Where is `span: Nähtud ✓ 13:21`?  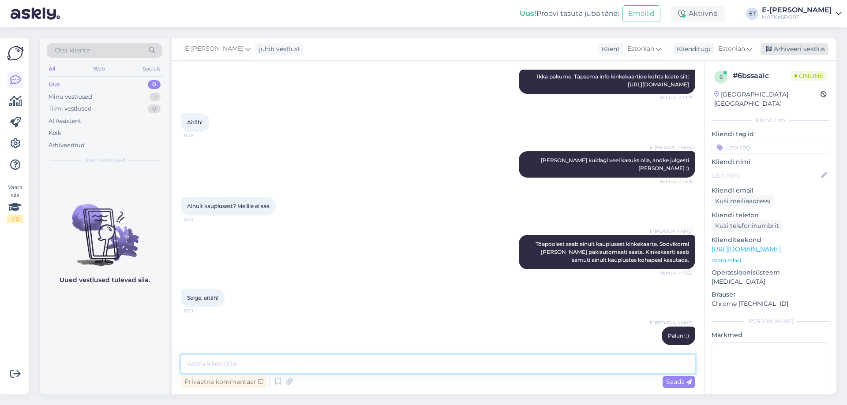 span: Nähtud ✓ 13:21 is located at coordinates (676, 273).